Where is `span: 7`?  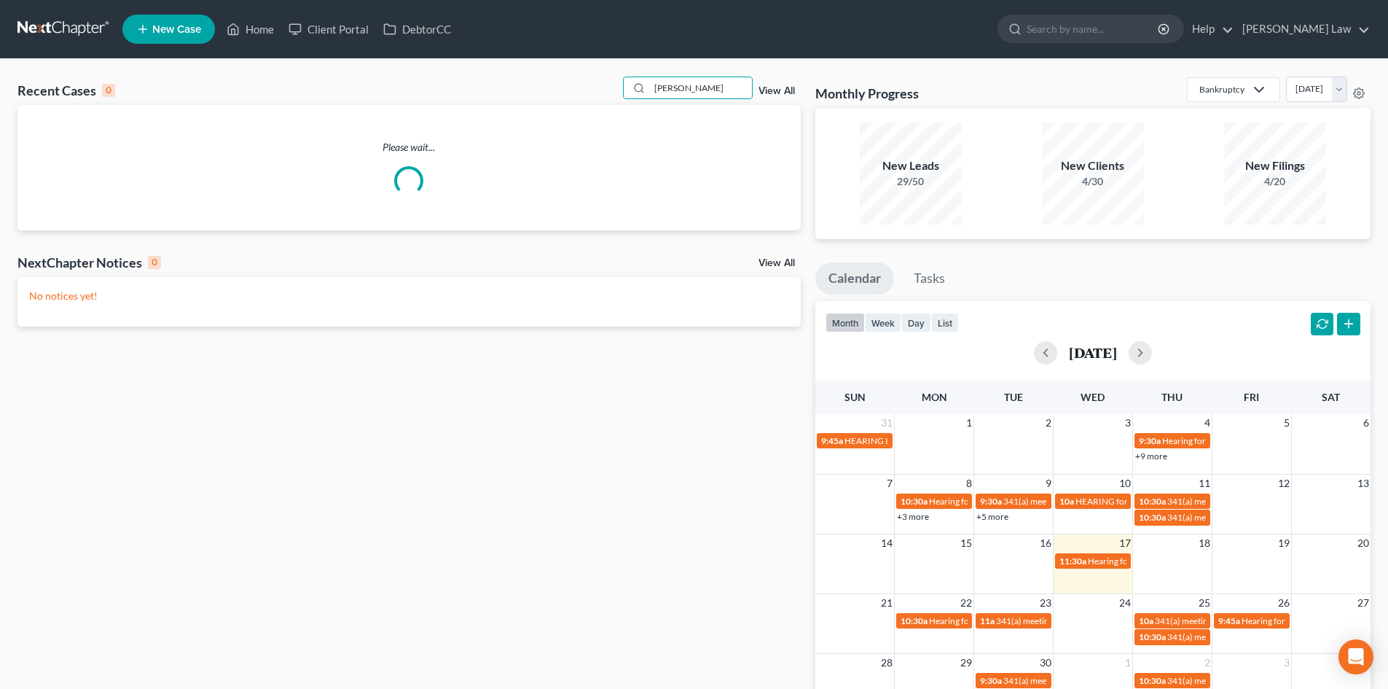
span: 7 is located at coordinates (890, 483).